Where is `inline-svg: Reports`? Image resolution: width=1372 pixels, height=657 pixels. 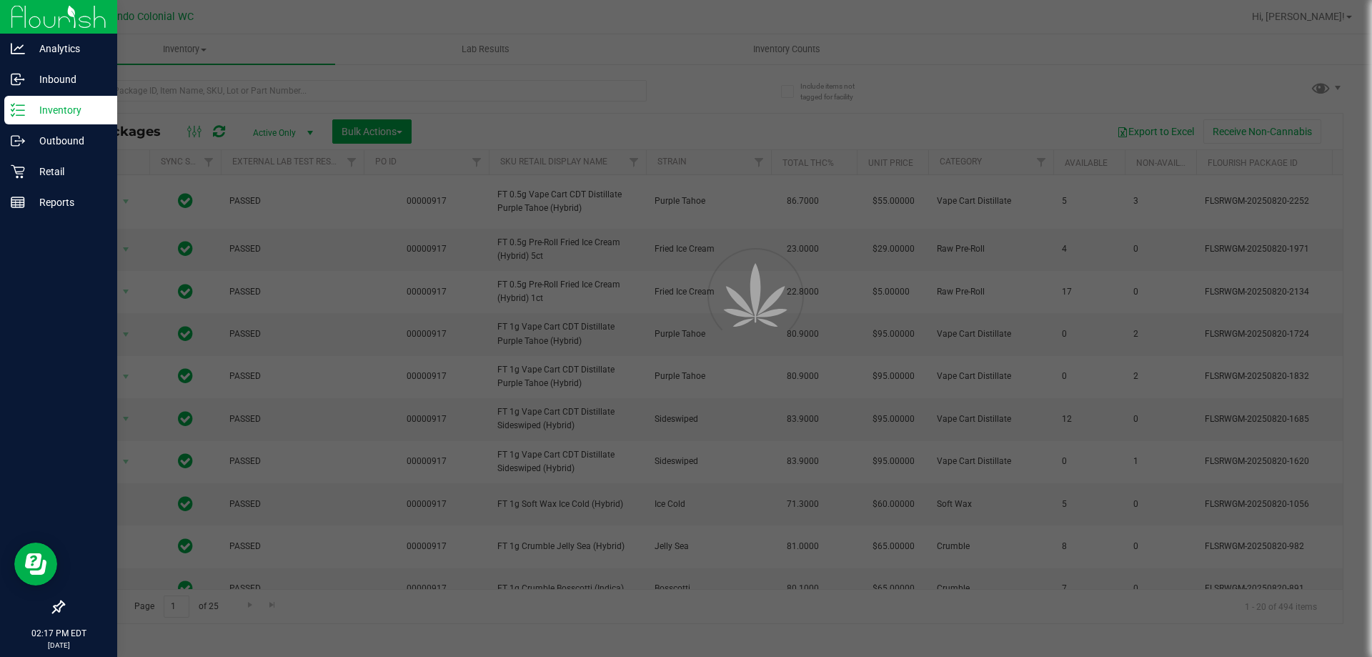
inline-svg: Reports is located at coordinates (18, 202).